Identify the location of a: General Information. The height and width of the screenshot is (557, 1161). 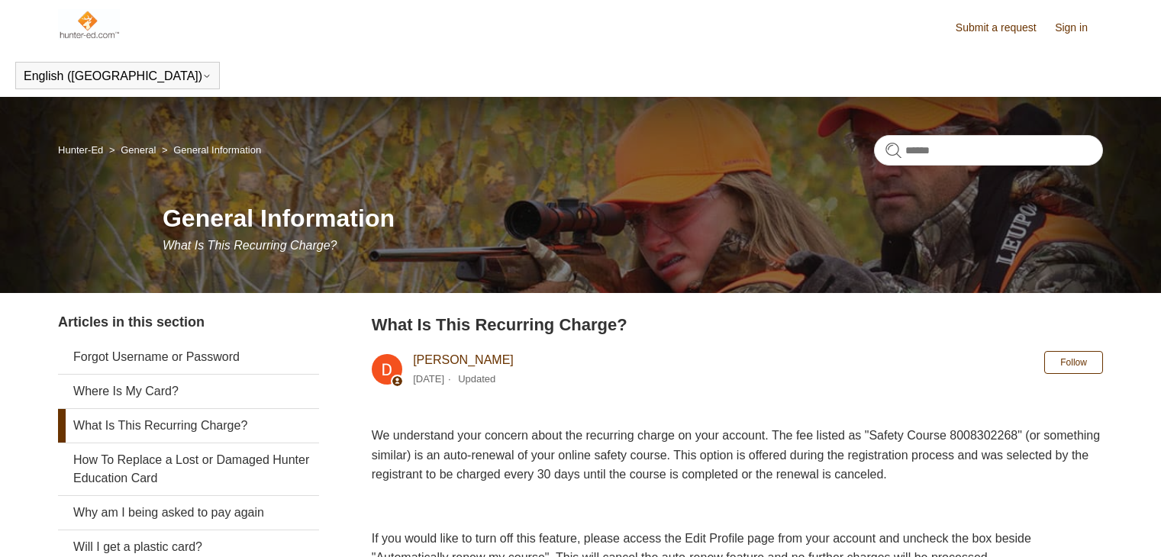
(217, 150).